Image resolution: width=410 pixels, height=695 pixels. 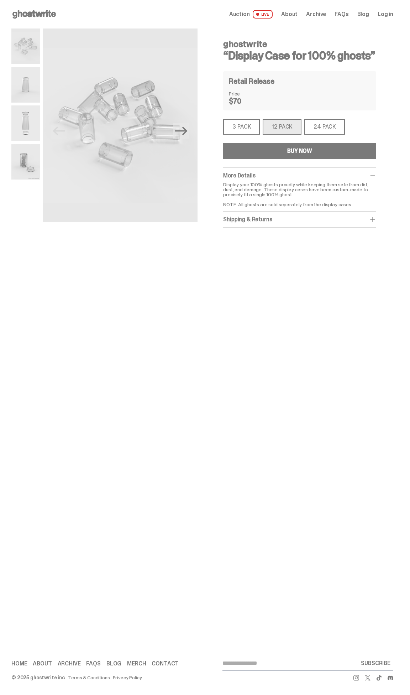 I want to click on a: Auction LIVE, so click(x=251, y=14).